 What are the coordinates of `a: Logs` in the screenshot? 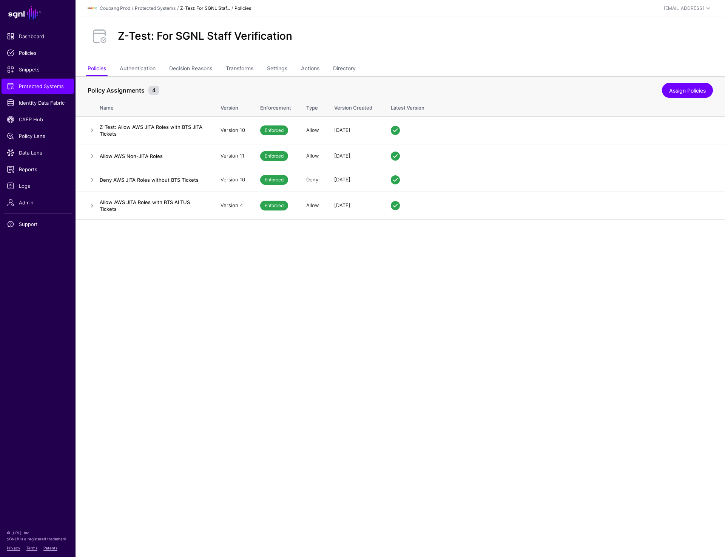 It's located at (38, 186).